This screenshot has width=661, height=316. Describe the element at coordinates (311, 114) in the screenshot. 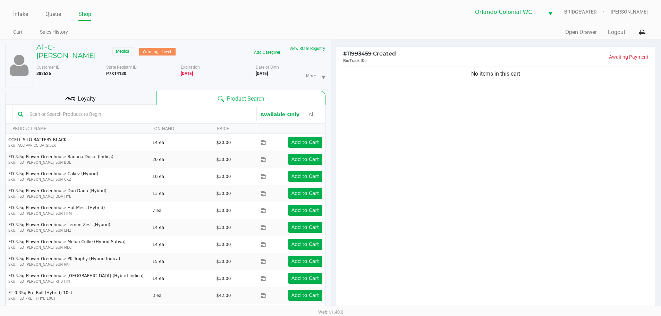

I see `button: All` at that location.